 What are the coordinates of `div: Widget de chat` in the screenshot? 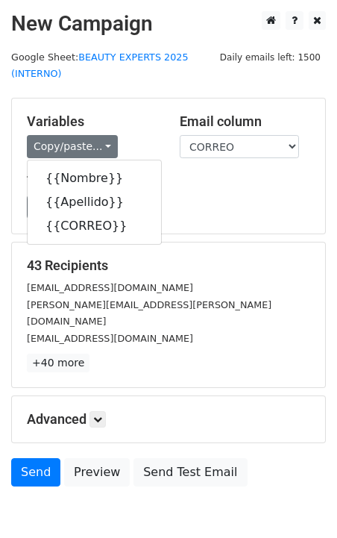 It's located at (300, 502).